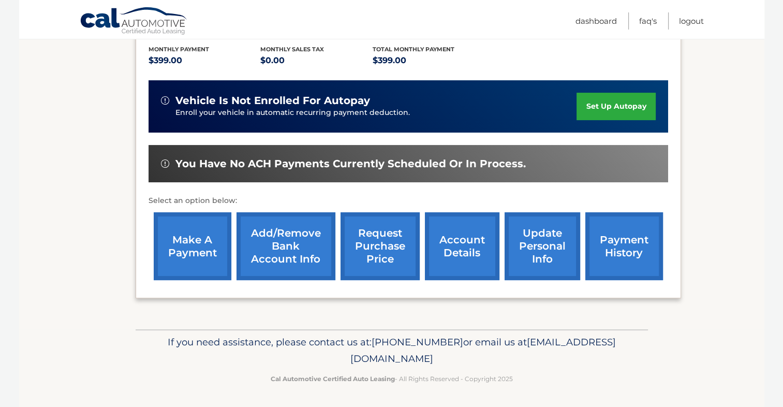  What do you see at coordinates (350, 163) in the screenshot?
I see `span: You have no ACH payments currently scheduled or in process.` at bounding box center [350, 163].